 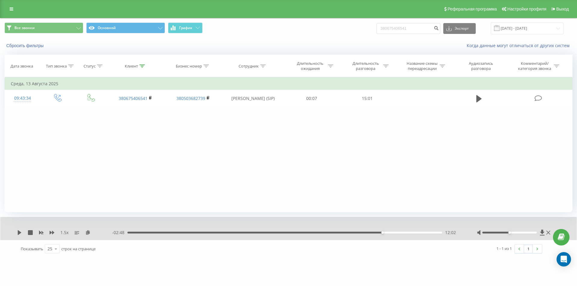 I want to click on a: 1, so click(x=528, y=249).